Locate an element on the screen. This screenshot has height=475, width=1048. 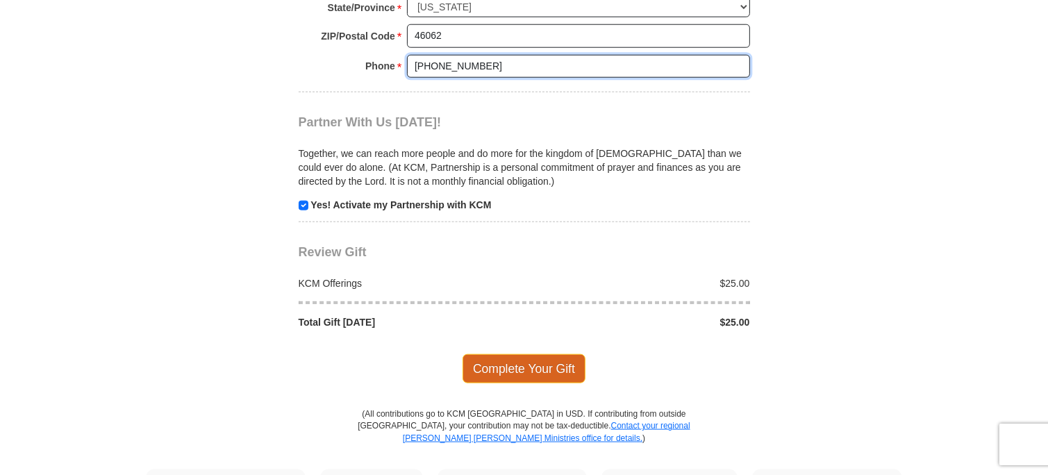
div: KCM Offerings is located at coordinates (408, 283).